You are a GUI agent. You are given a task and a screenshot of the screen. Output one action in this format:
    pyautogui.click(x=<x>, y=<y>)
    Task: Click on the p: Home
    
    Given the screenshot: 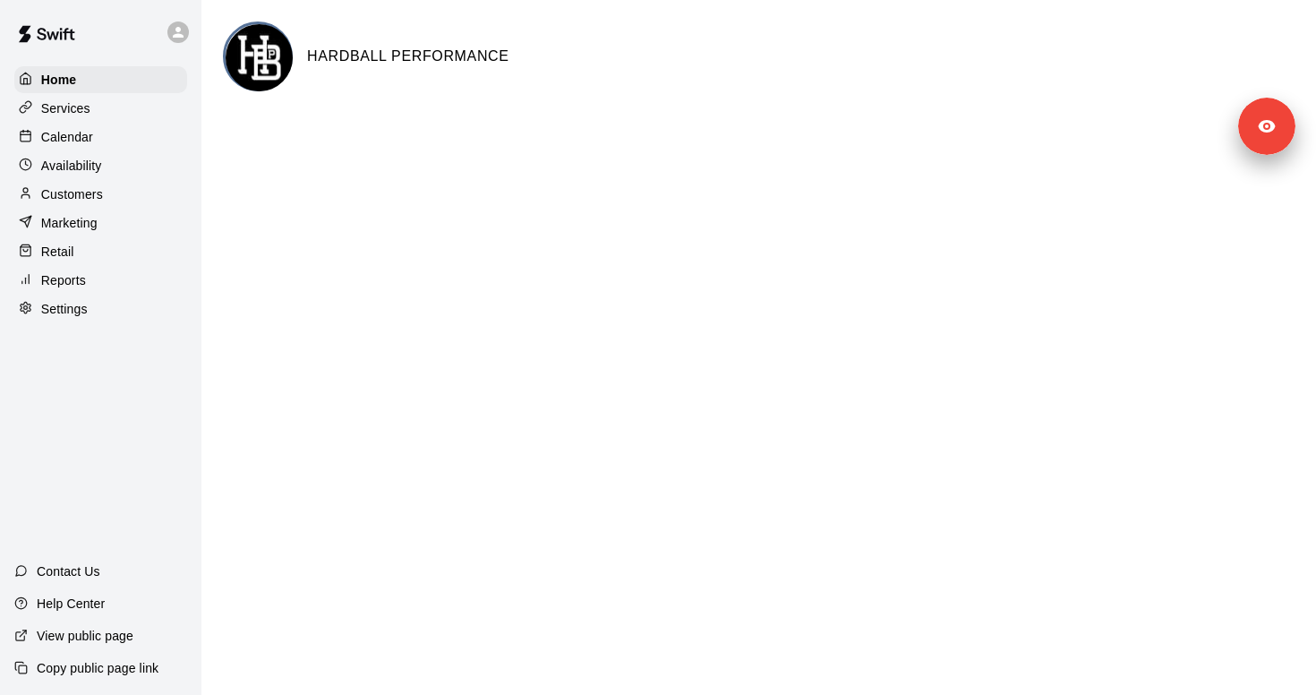 What is the action you would take?
    pyautogui.click(x=59, y=80)
    